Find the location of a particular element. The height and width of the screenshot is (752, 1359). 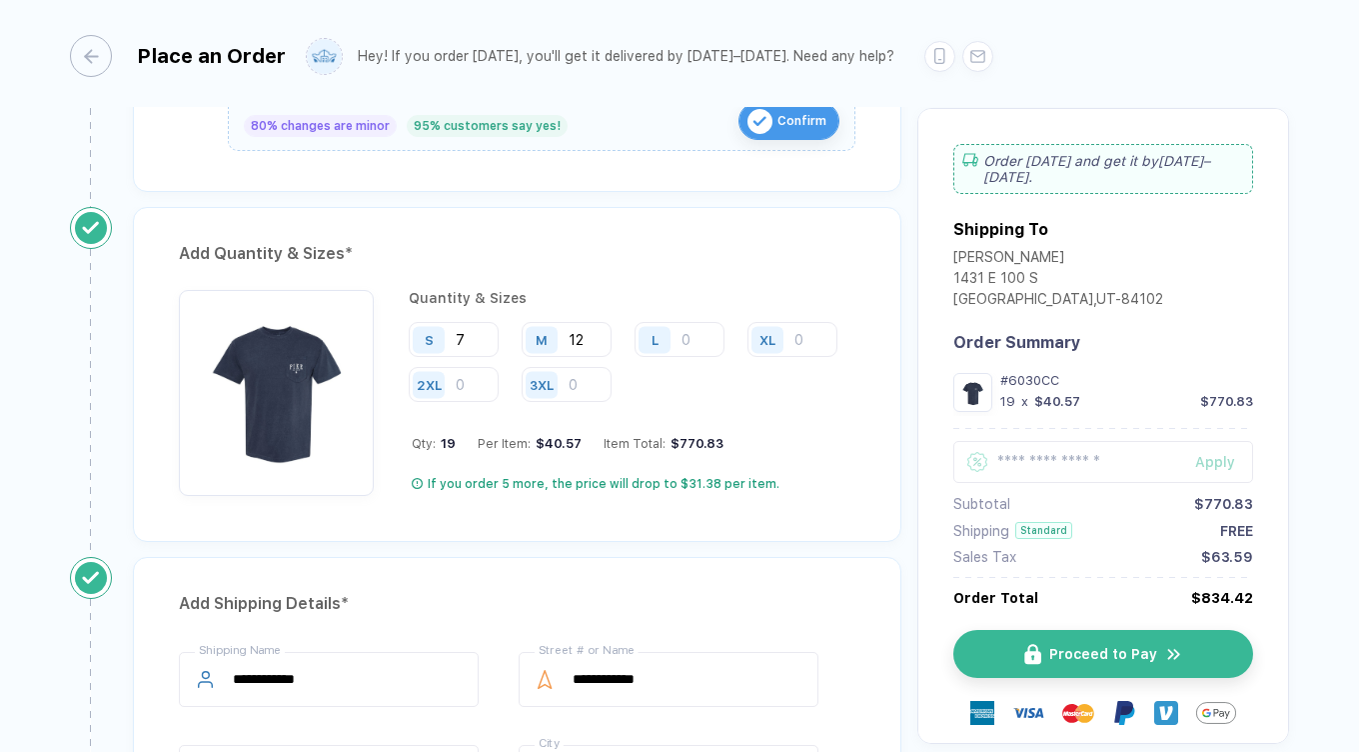

div: Quantity & Sizes is located at coordinates (632, 298).